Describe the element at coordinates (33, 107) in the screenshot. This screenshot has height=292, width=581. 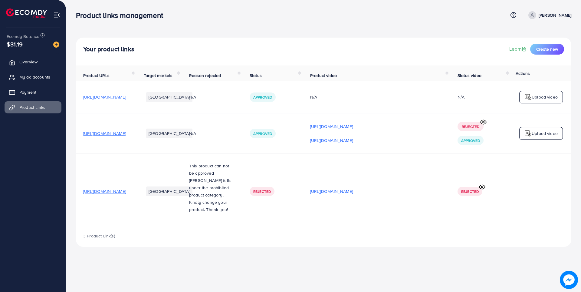
I see `a: Product Links` at that location.